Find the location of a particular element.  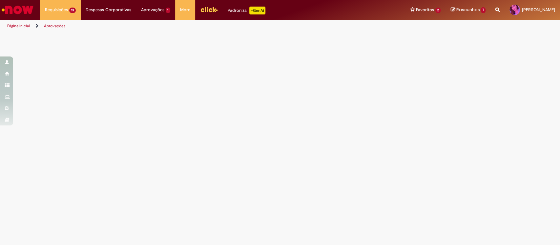

p: +GenAi is located at coordinates (257, 11).